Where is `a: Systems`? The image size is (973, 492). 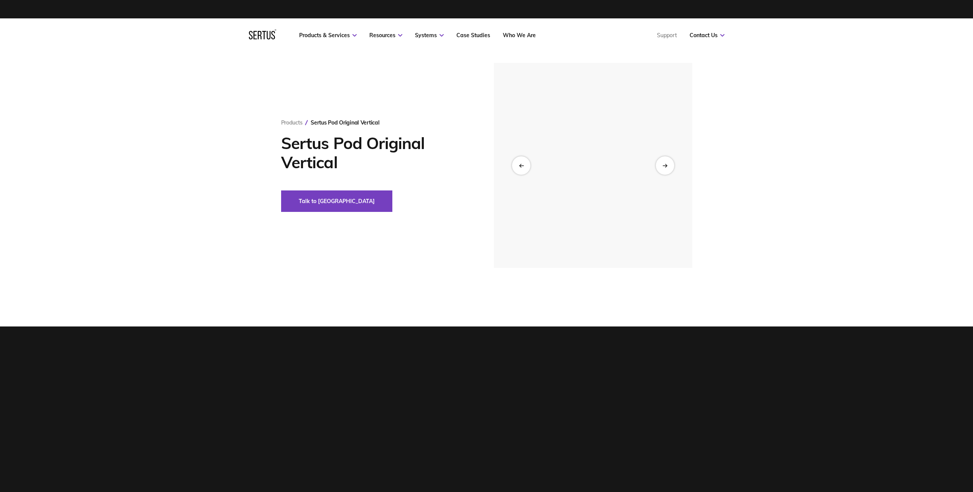 a: Systems is located at coordinates (429, 35).